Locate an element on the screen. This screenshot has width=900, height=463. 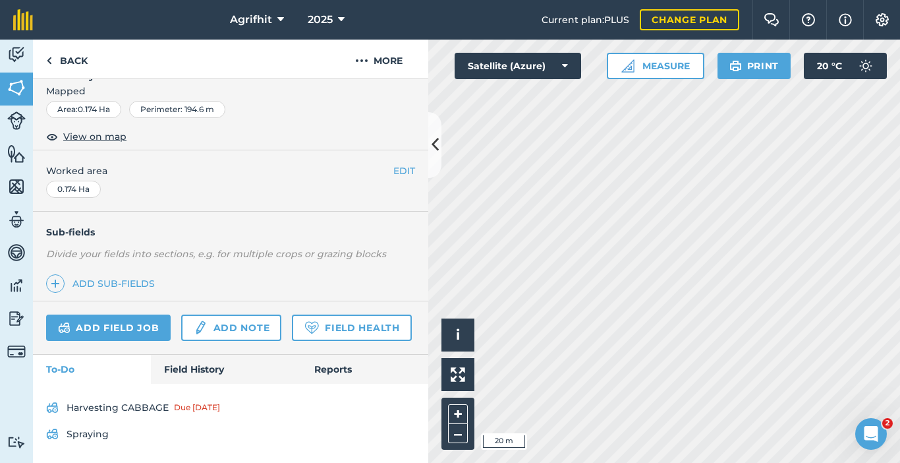
img: A question mark icon is located at coordinates (809, 20).